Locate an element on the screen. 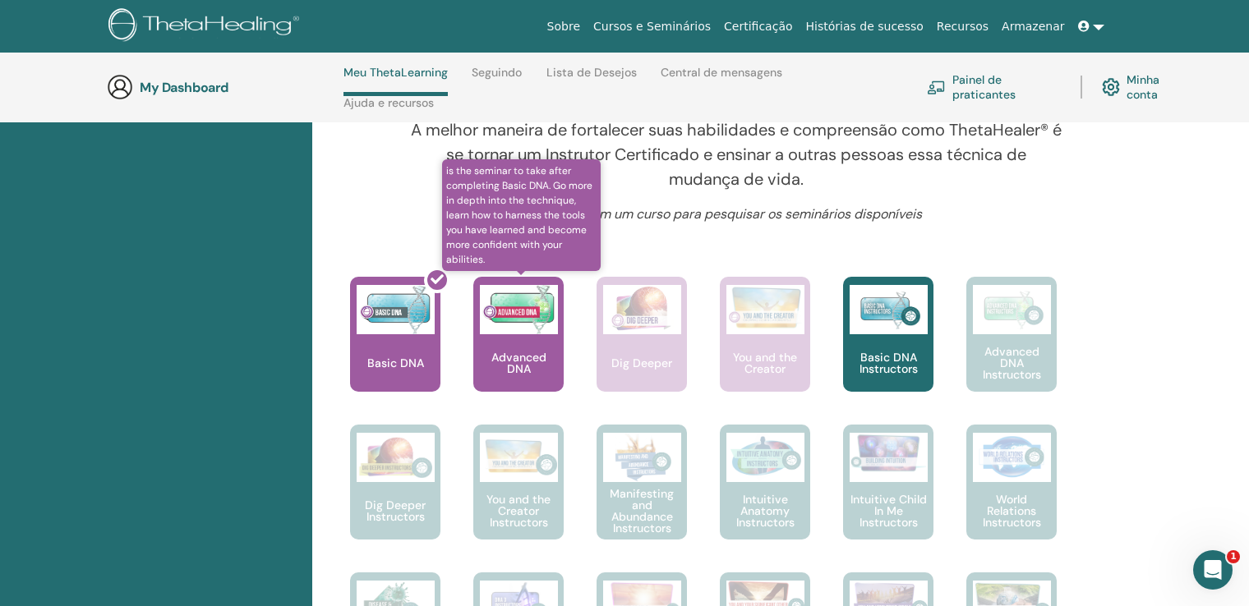  img: You and the Creator is located at coordinates (765, 307).